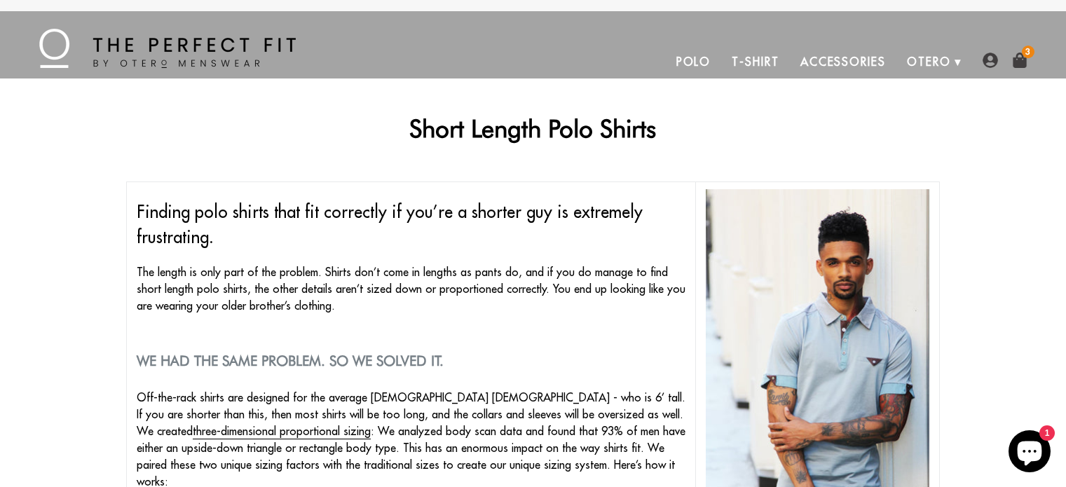  What do you see at coordinates (843, 62) in the screenshot?
I see `a: Accessories` at bounding box center [843, 62].